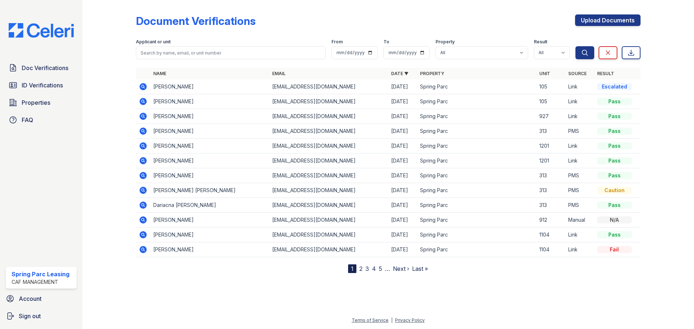 This screenshot has width=694, height=329. What do you see at coordinates (370, 320) in the screenshot?
I see `a: Terms of Service` at bounding box center [370, 320].